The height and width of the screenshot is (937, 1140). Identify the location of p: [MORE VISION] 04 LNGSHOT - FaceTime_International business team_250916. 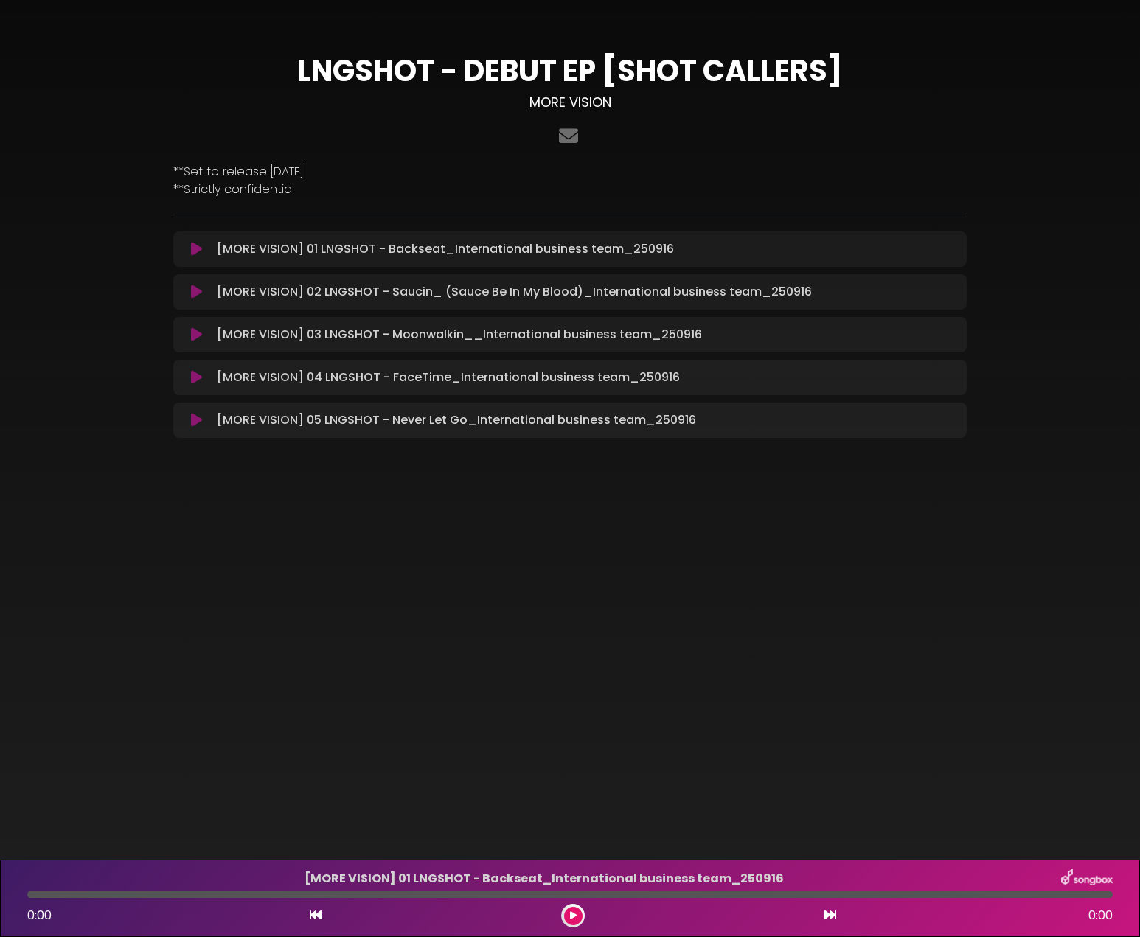
(587, 378).